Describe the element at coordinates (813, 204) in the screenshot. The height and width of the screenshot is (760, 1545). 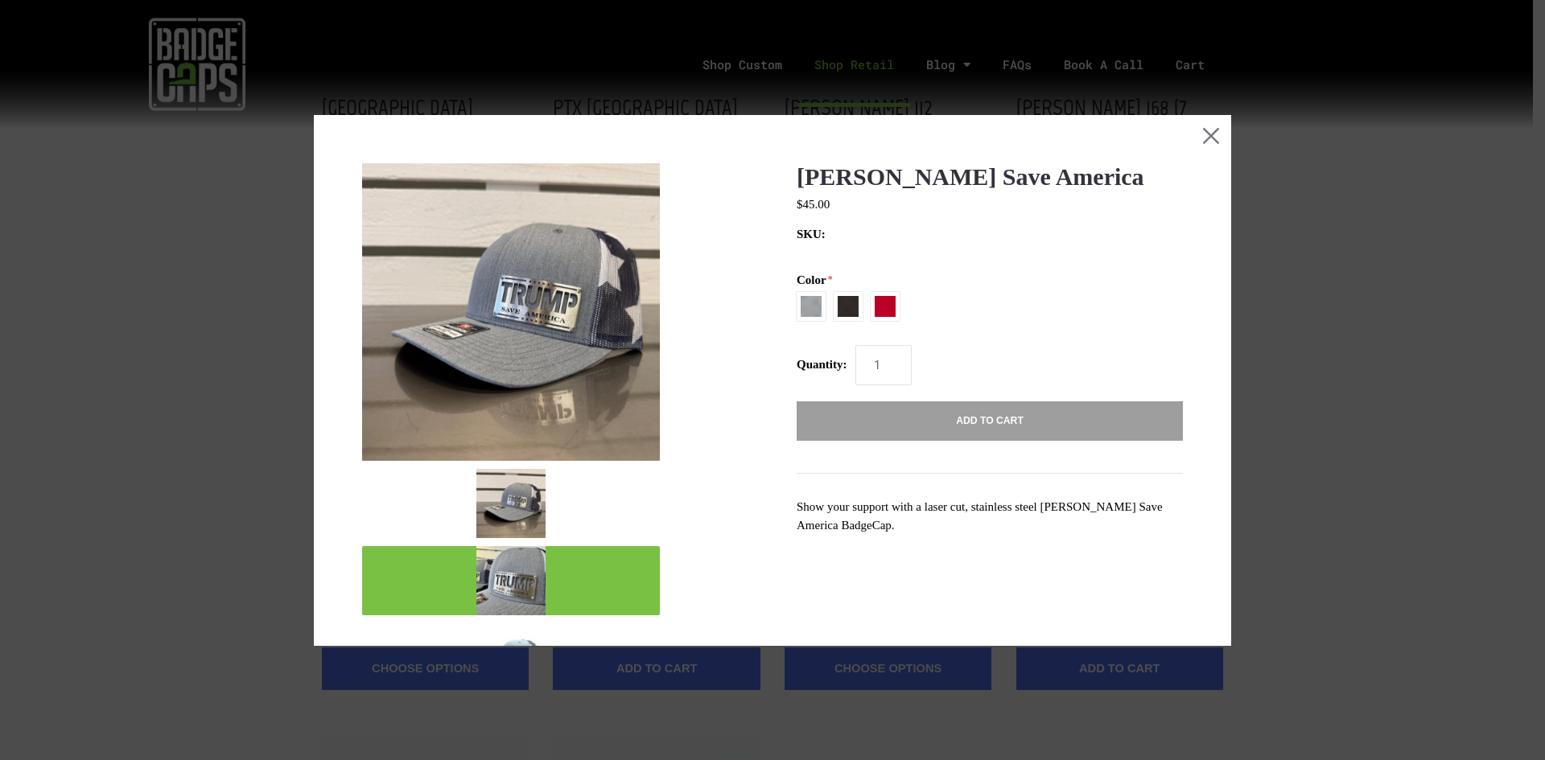
I see `span: $45.00` at that location.